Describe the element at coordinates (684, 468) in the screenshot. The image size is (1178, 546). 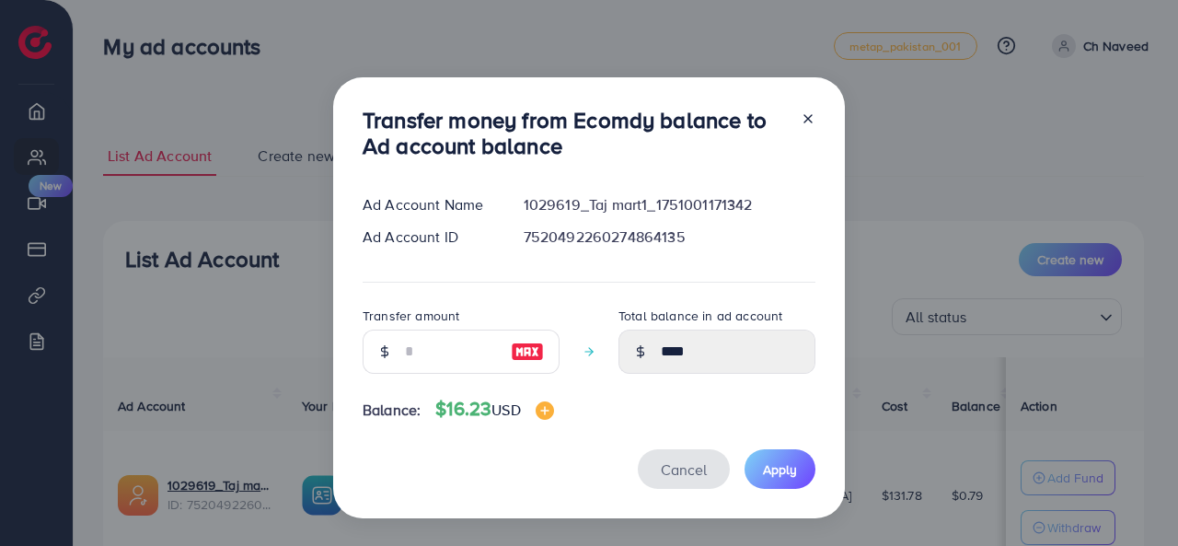
I see `button: Cancel` at that location.